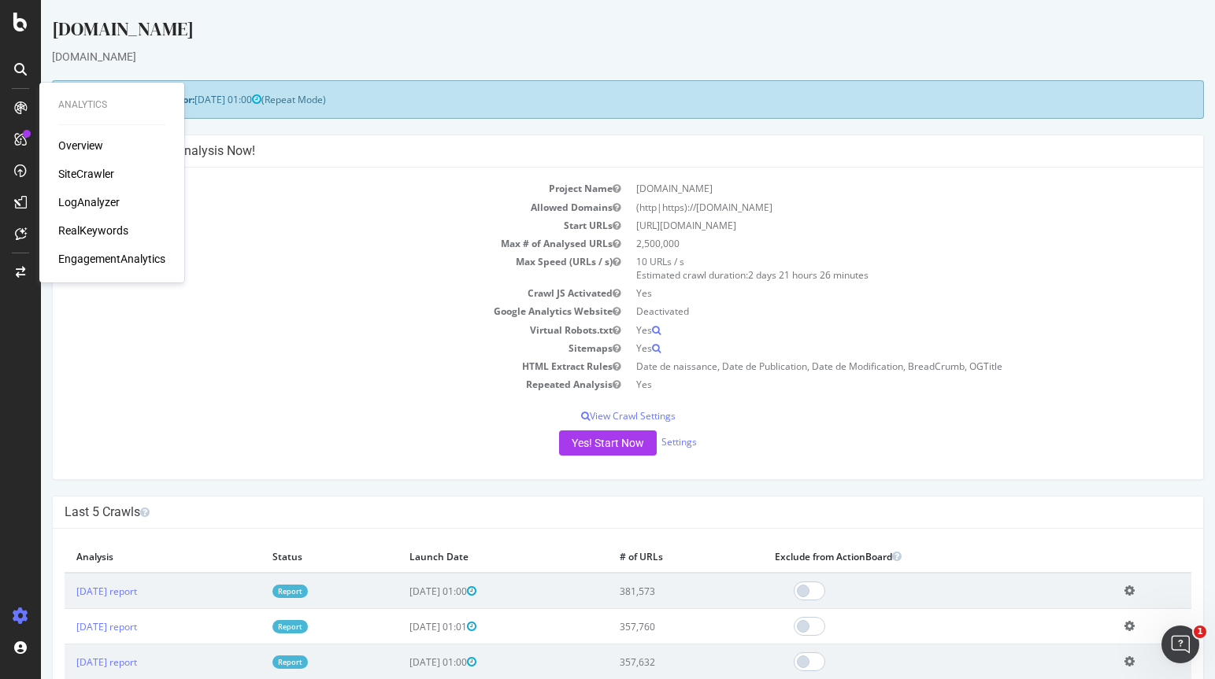 This screenshot has height=679, width=1215. I want to click on td: Google Analytics Website, so click(305, 311).